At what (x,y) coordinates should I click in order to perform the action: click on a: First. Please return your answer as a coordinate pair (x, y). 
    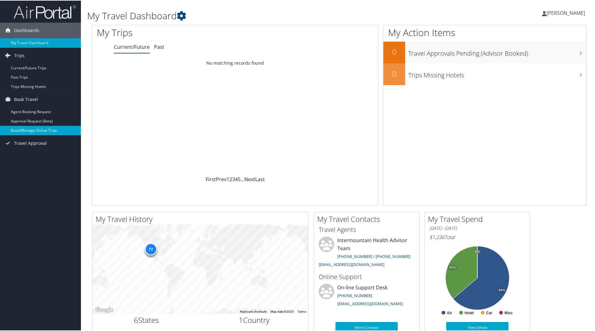
    Looking at the image, I should click on (211, 179).